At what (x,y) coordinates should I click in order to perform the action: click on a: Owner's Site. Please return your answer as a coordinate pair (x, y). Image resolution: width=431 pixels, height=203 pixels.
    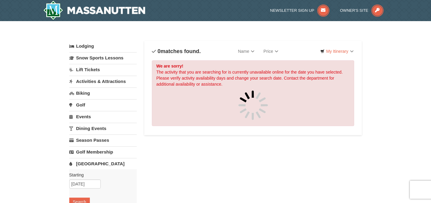
    Looking at the image, I should click on (361, 10).